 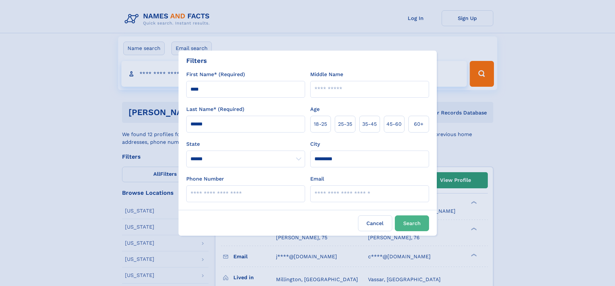 I want to click on label: Last Name* (Required), so click(x=215, y=109).